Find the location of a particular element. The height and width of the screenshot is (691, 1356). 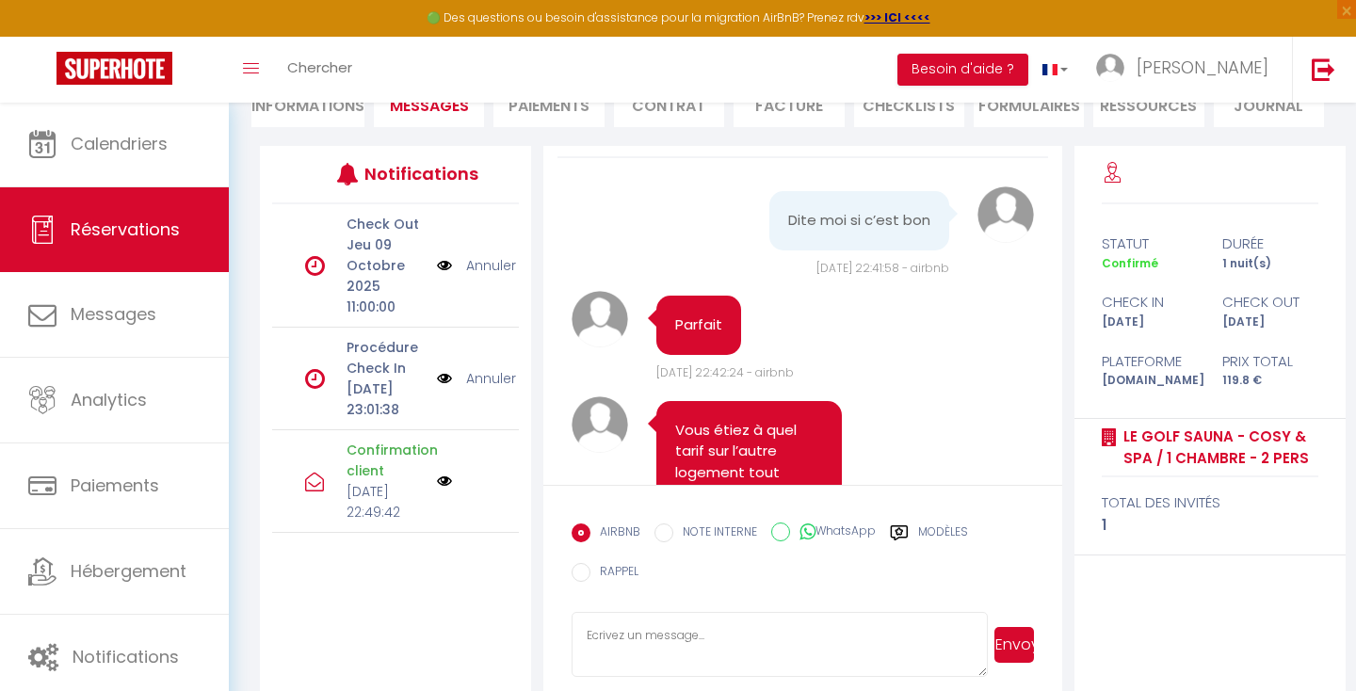

a: Chercher is located at coordinates (319, 70).